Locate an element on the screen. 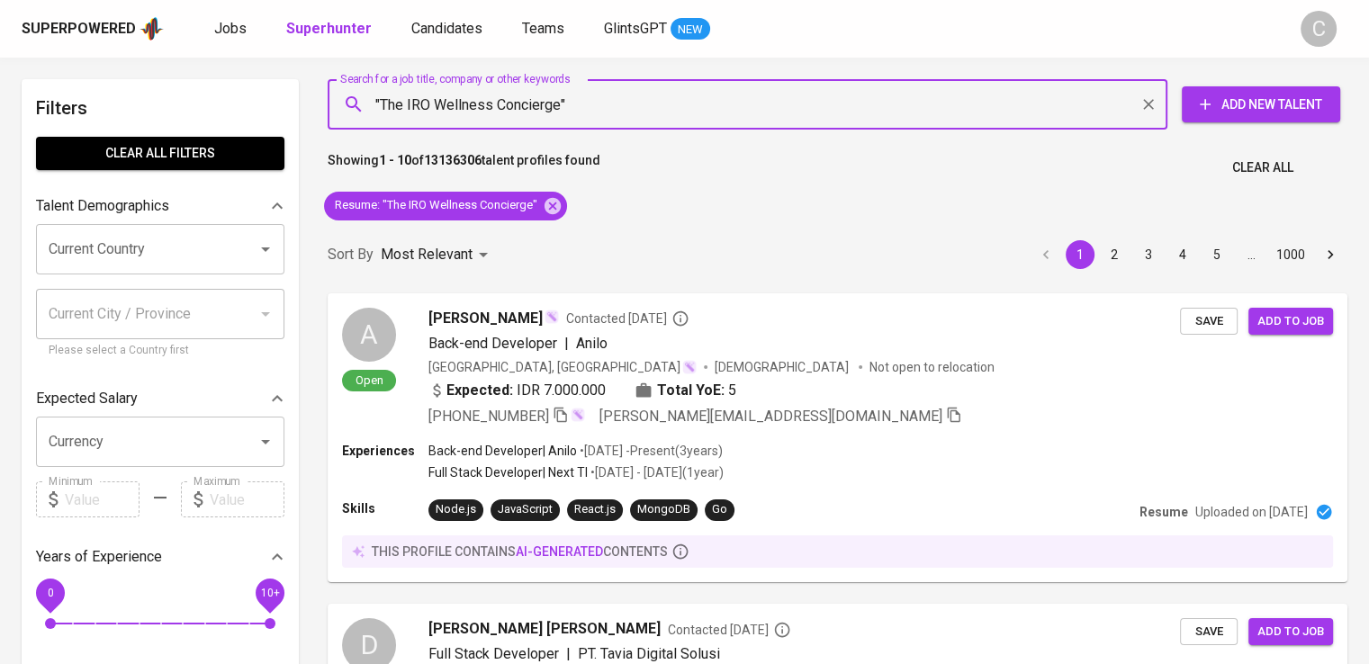  button: Clear All filters is located at coordinates (160, 153).